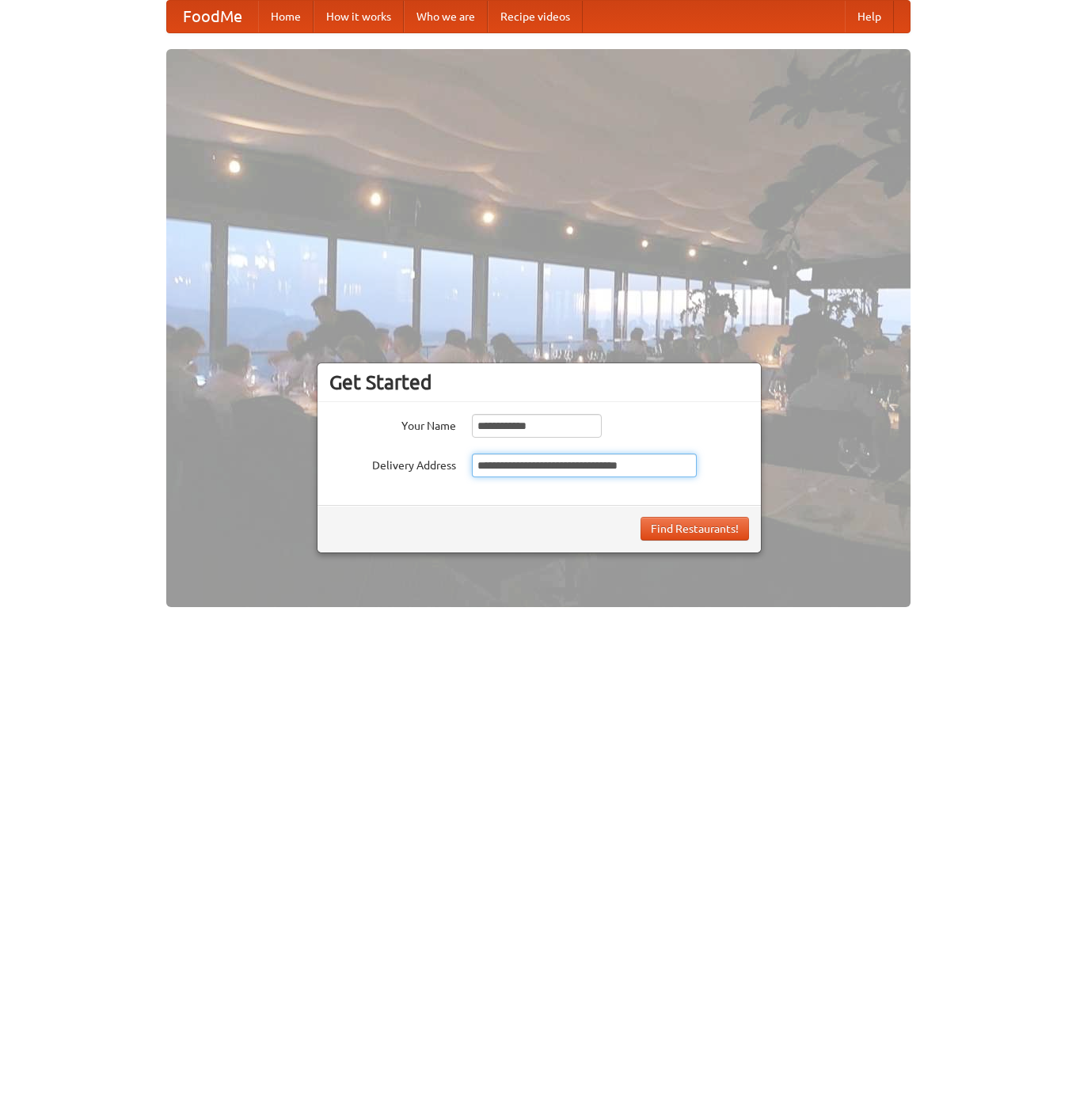 This screenshot has height=1120, width=1076. What do you see at coordinates (446, 17) in the screenshot?
I see `a: Who we are` at bounding box center [446, 17].